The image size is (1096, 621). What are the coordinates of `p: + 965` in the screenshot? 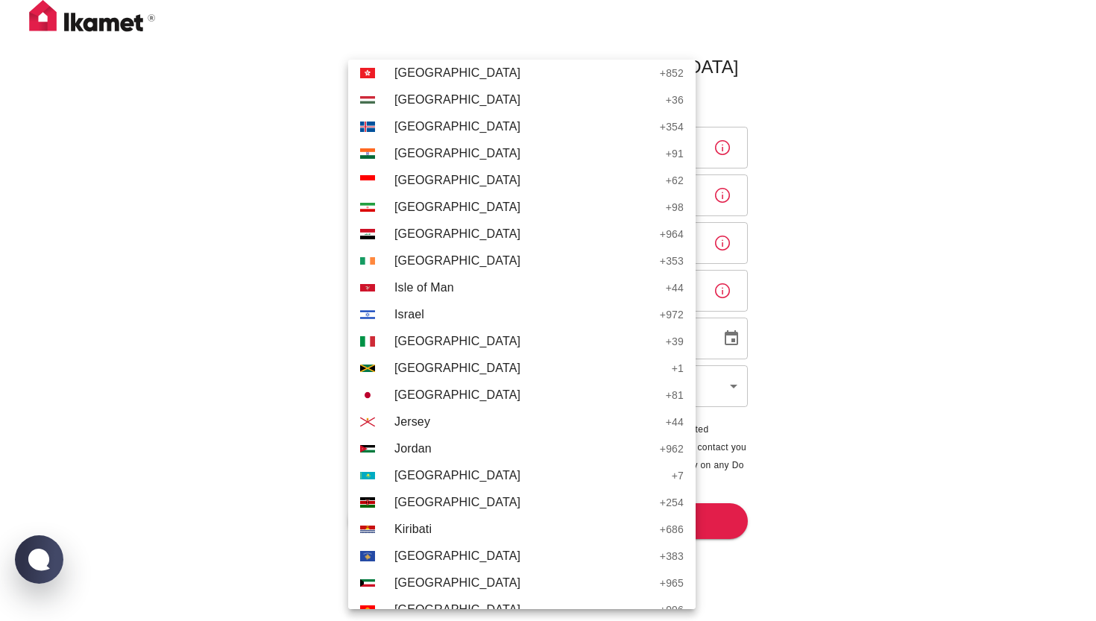 It's located at (672, 583).